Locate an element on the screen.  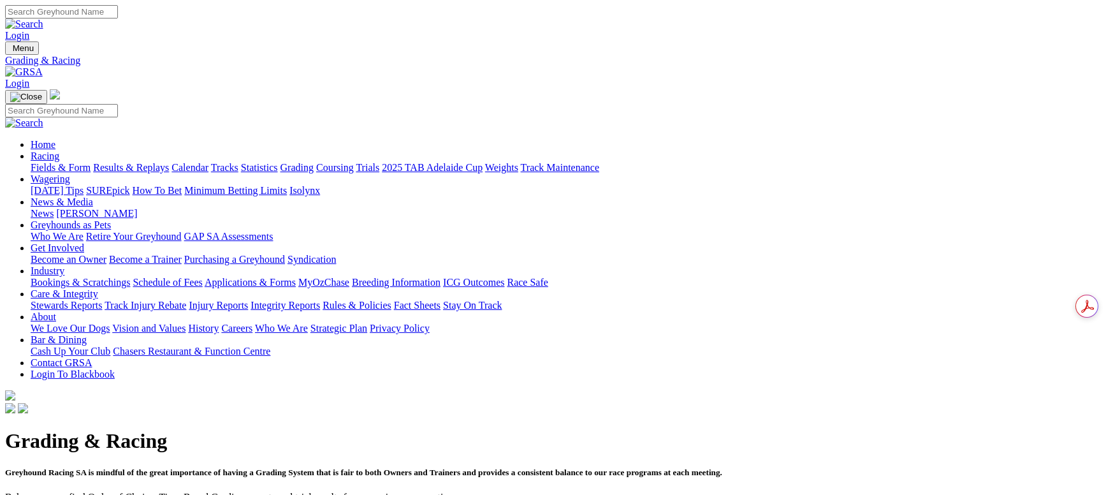
a: Grading & Racing is located at coordinates (560, 61).